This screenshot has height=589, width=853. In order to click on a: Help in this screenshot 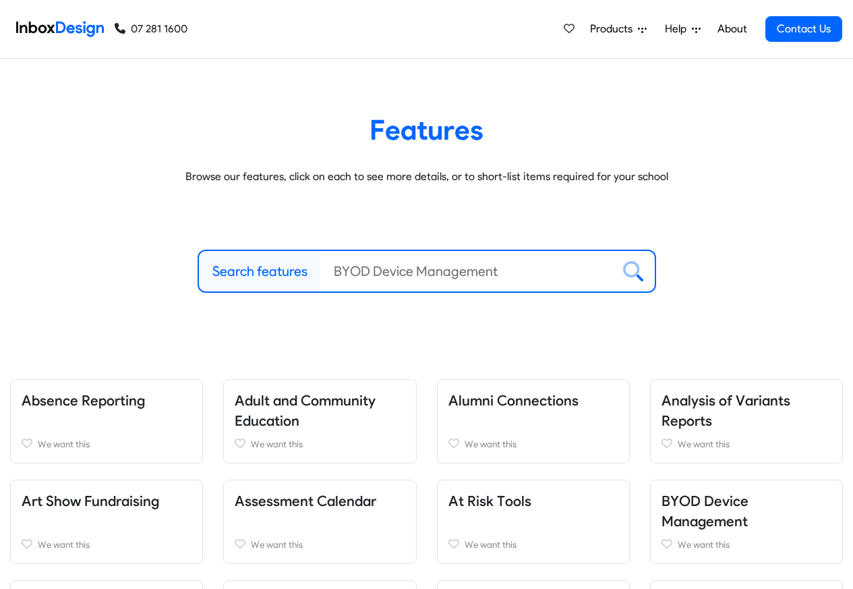, I will do `click(683, 29)`.